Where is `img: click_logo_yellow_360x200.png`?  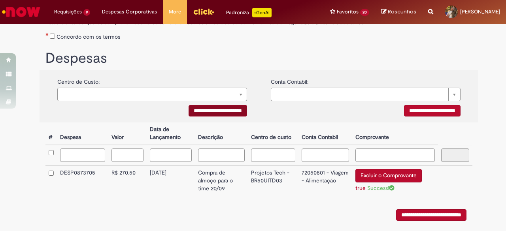
img: click_logo_yellow_360x200.png is located at coordinates (204, 11).